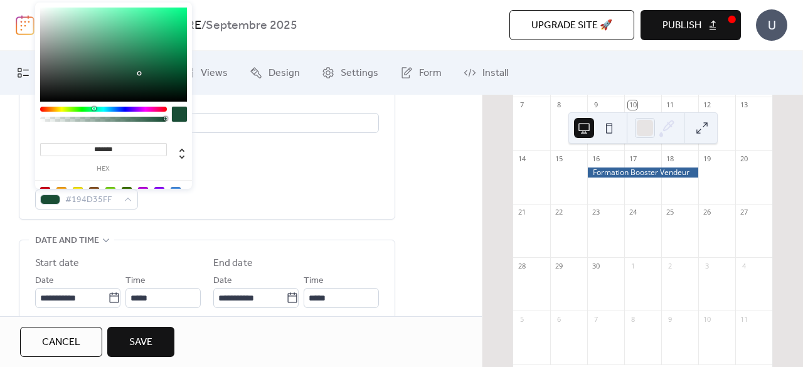 This screenshot has width=803, height=367. Describe the element at coordinates (430, 73) in the screenshot. I see `span: Form` at that location.